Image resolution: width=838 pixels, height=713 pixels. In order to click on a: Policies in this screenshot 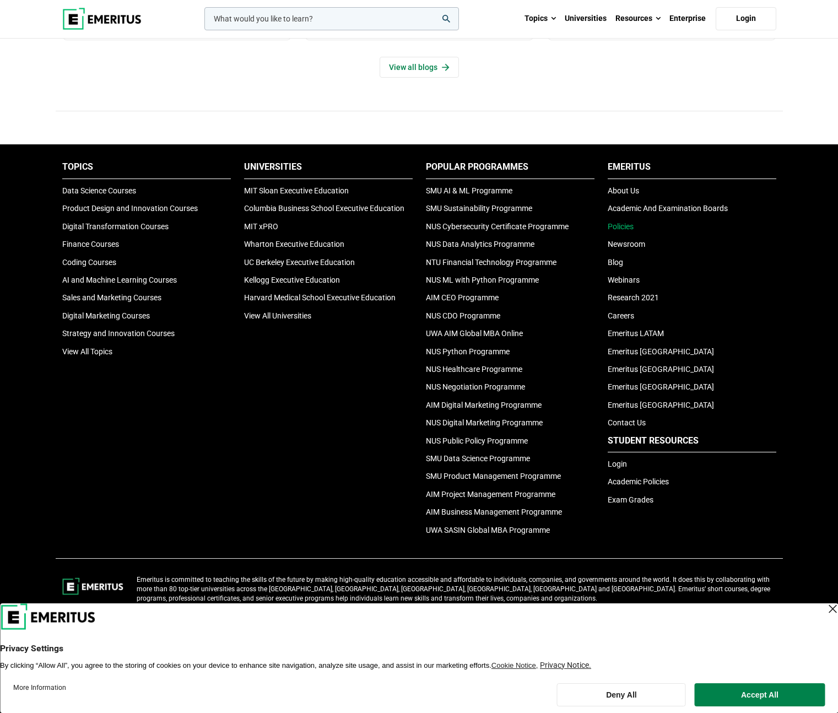, I will do `click(621, 227)`.